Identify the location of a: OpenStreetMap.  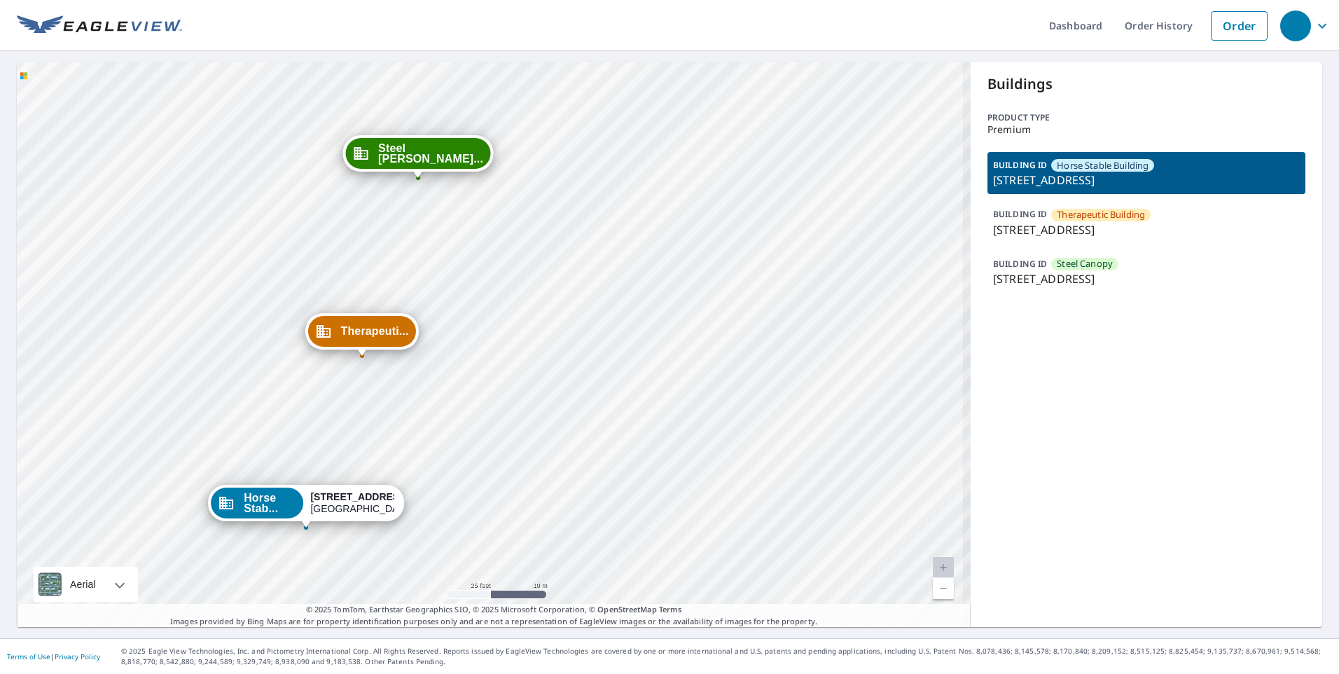
(627, 609).